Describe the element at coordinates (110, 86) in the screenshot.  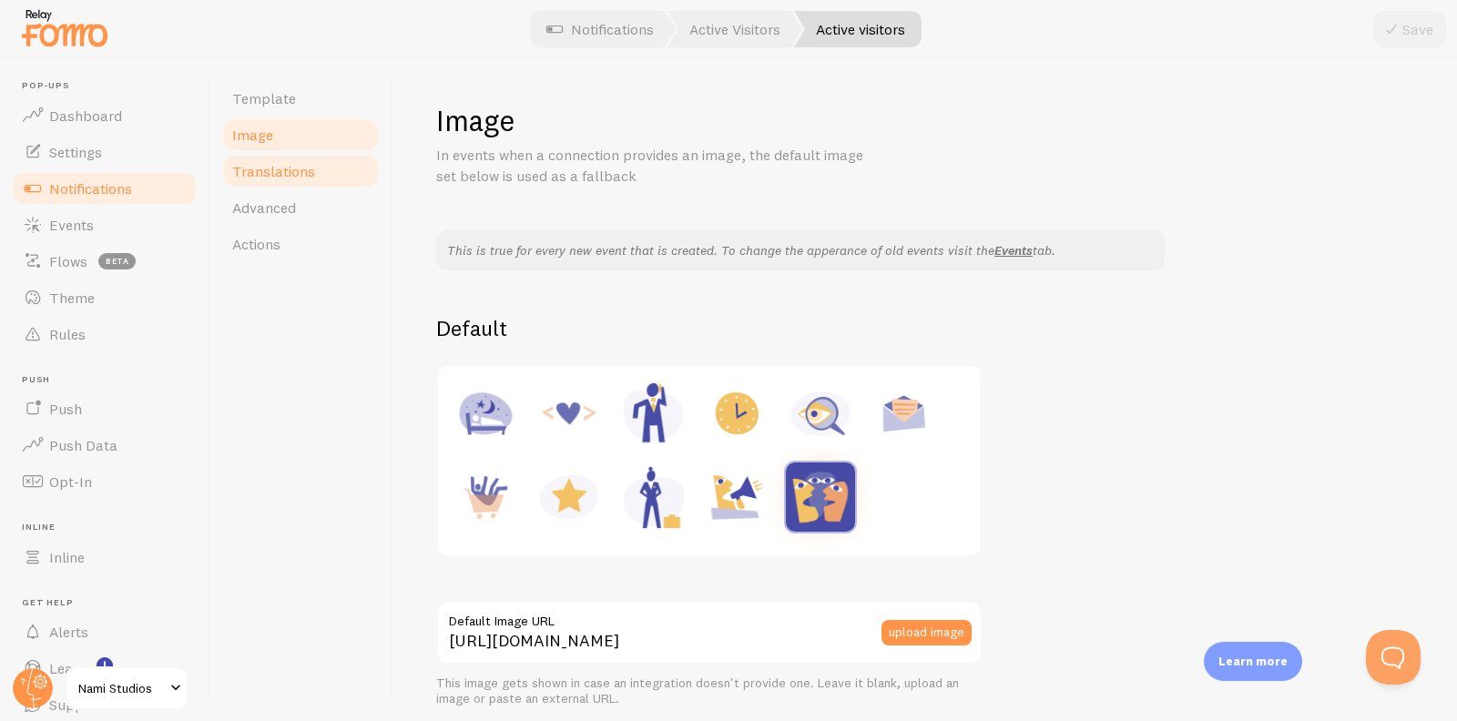
I see `span: Pop-ups` at that location.